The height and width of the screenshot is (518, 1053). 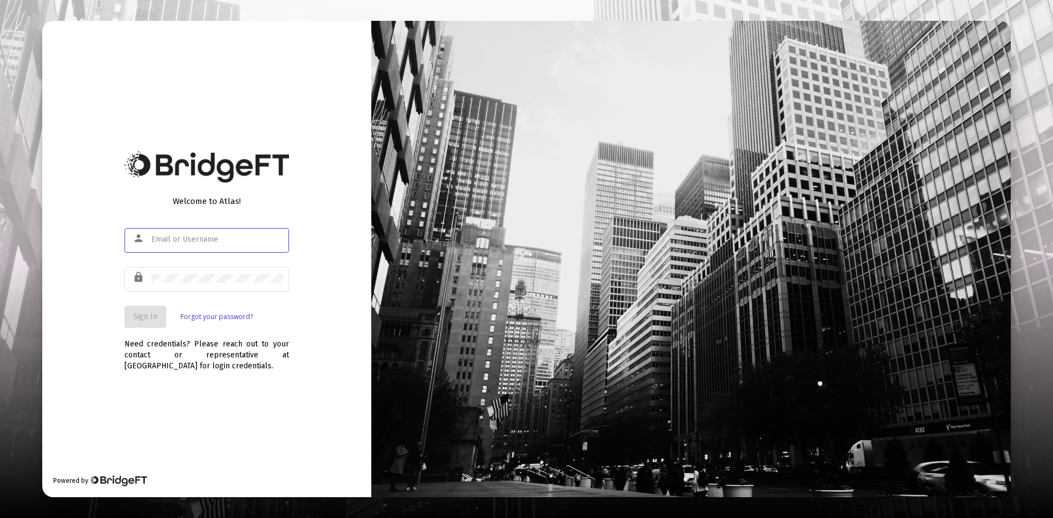 I want to click on mat-icon: person, so click(x=139, y=238).